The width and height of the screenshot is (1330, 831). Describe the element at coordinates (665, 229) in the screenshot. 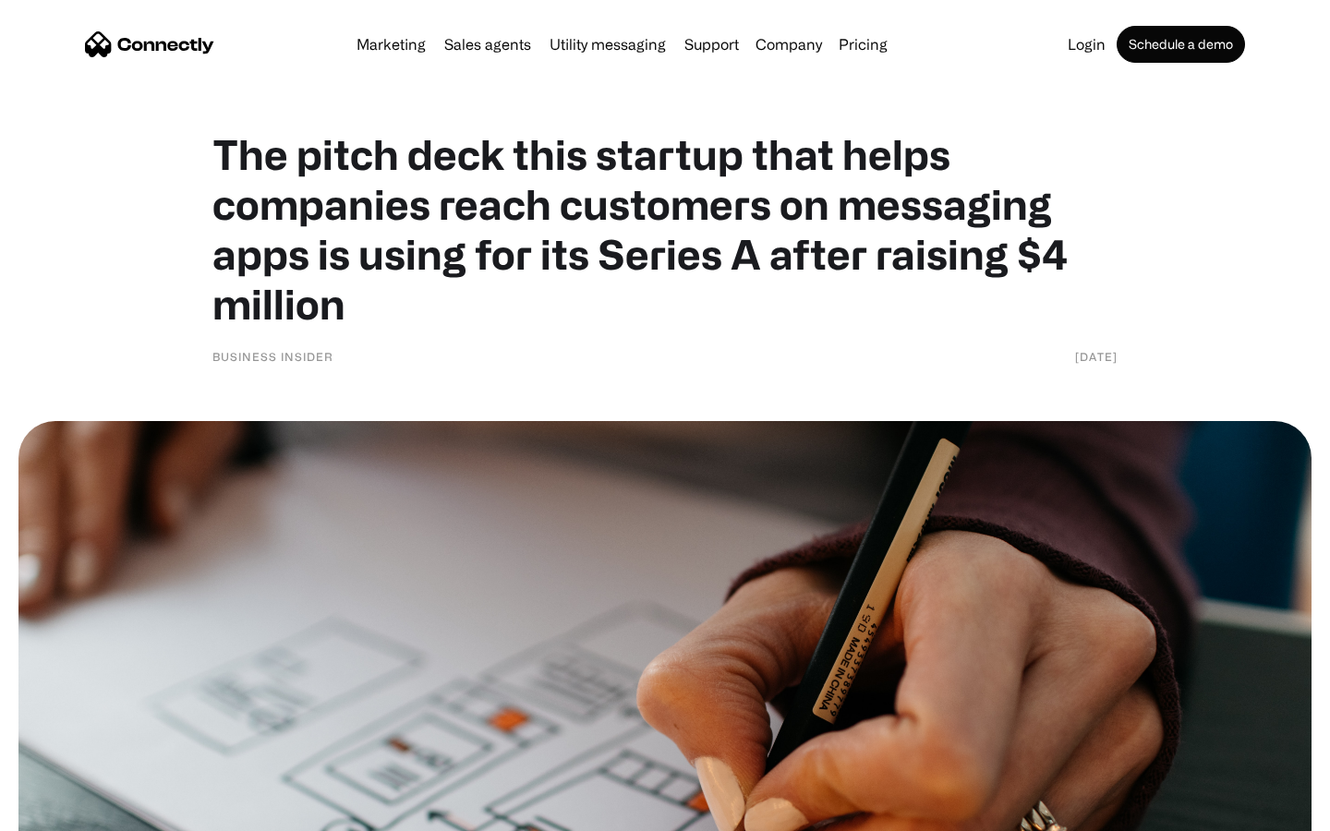

I see `h1: The pitch deck this startup that helps companies reach customers on messaging apps is using for i...` at that location.